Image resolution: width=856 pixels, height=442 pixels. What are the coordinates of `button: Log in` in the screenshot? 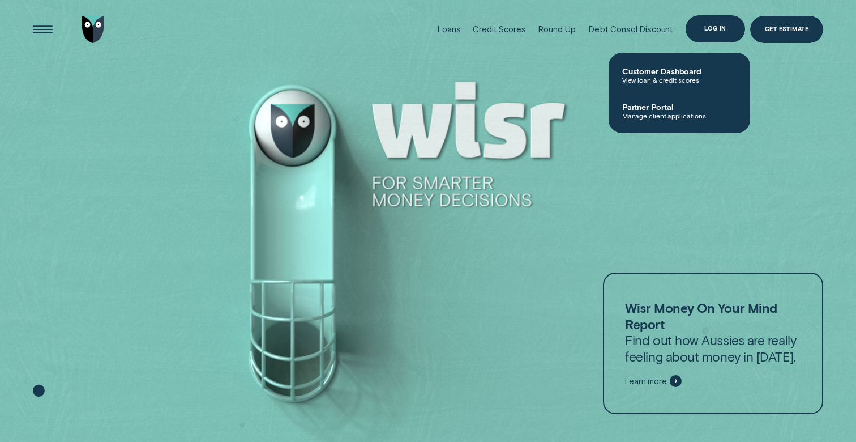 It's located at (715, 28).